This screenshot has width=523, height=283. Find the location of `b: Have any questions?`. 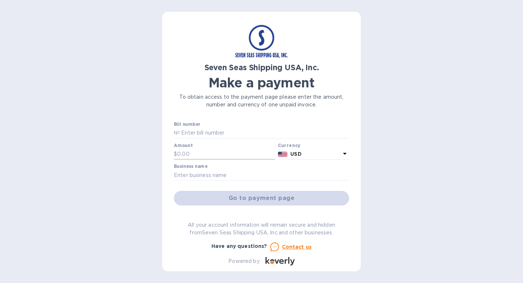

b: Have any questions? is located at coordinates (239, 246).